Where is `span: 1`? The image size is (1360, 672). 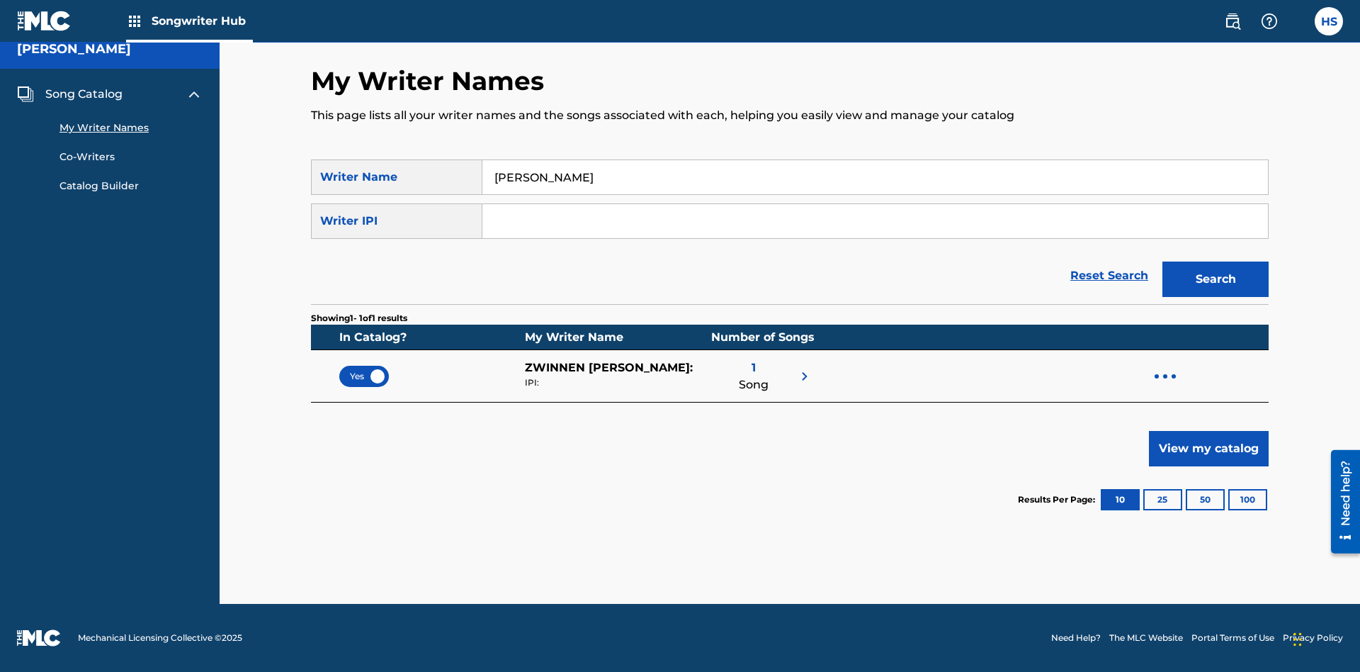
span: 1 is located at coordinates (754, 368).